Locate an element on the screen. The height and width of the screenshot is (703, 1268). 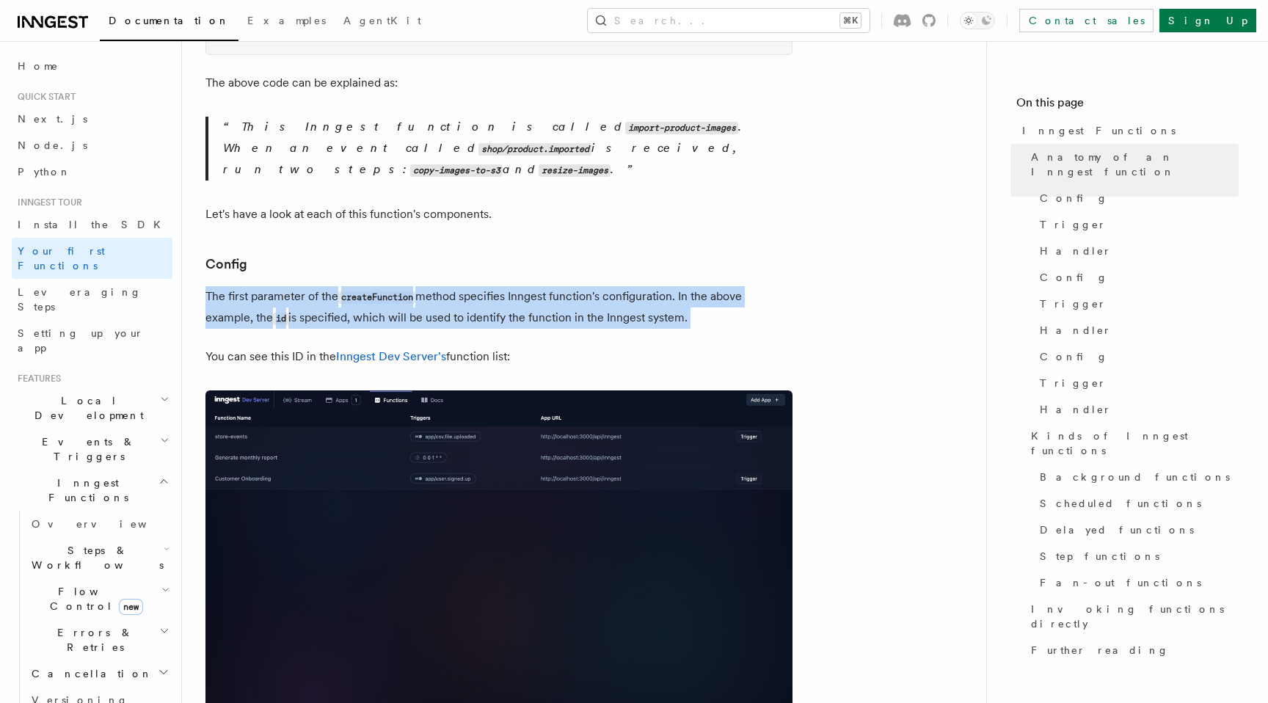
span: Steps & Workflows is located at coordinates (95, 558).